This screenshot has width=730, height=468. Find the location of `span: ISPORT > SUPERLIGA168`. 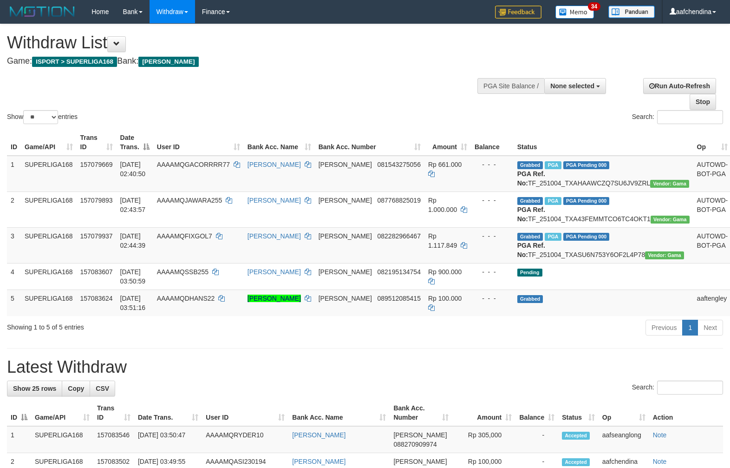

span: ISPORT > SUPERLIGA168 is located at coordinates (74, 62).